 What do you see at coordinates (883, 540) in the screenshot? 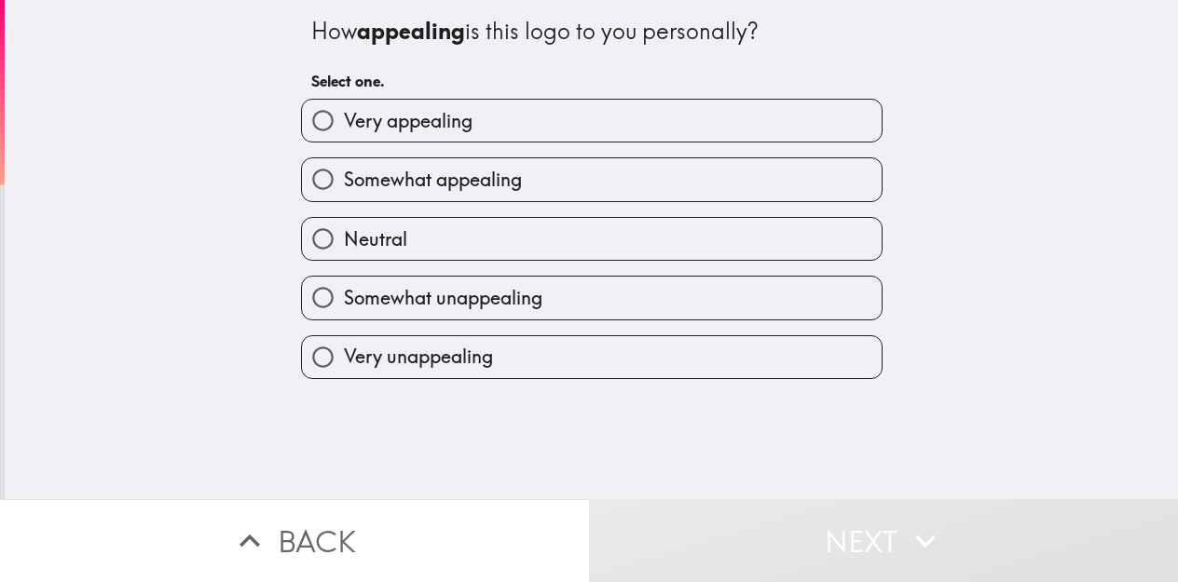
I see `button: Next` at bounding box center [883, 540].